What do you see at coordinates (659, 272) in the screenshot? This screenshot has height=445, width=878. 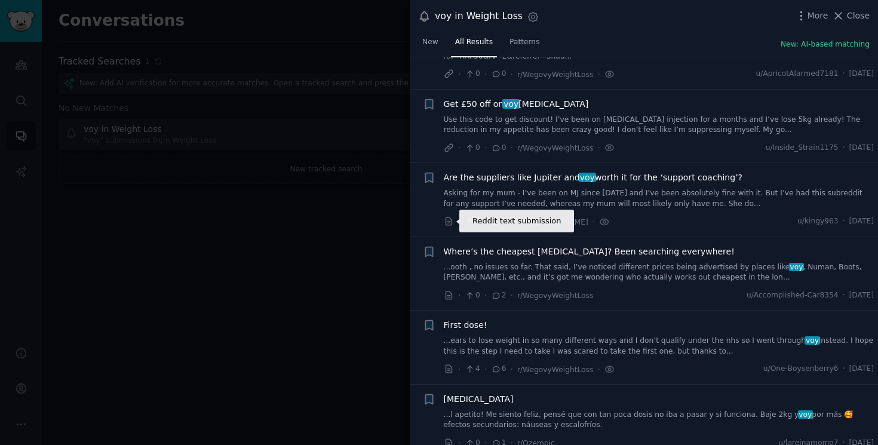 I see `a: ...ooth , no issues so far. That said, I’ve noticed different prices being advertised by places l...` at bounding box center [659, 272].